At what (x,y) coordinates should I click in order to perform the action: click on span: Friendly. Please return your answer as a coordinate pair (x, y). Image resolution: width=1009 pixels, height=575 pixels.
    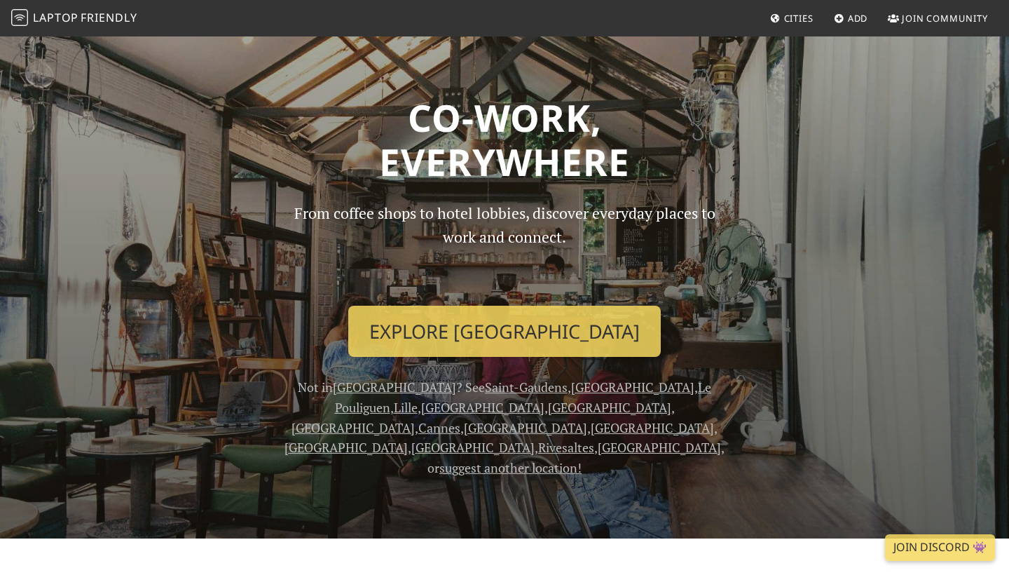
    Looking at the image, I should click on (109, 18).